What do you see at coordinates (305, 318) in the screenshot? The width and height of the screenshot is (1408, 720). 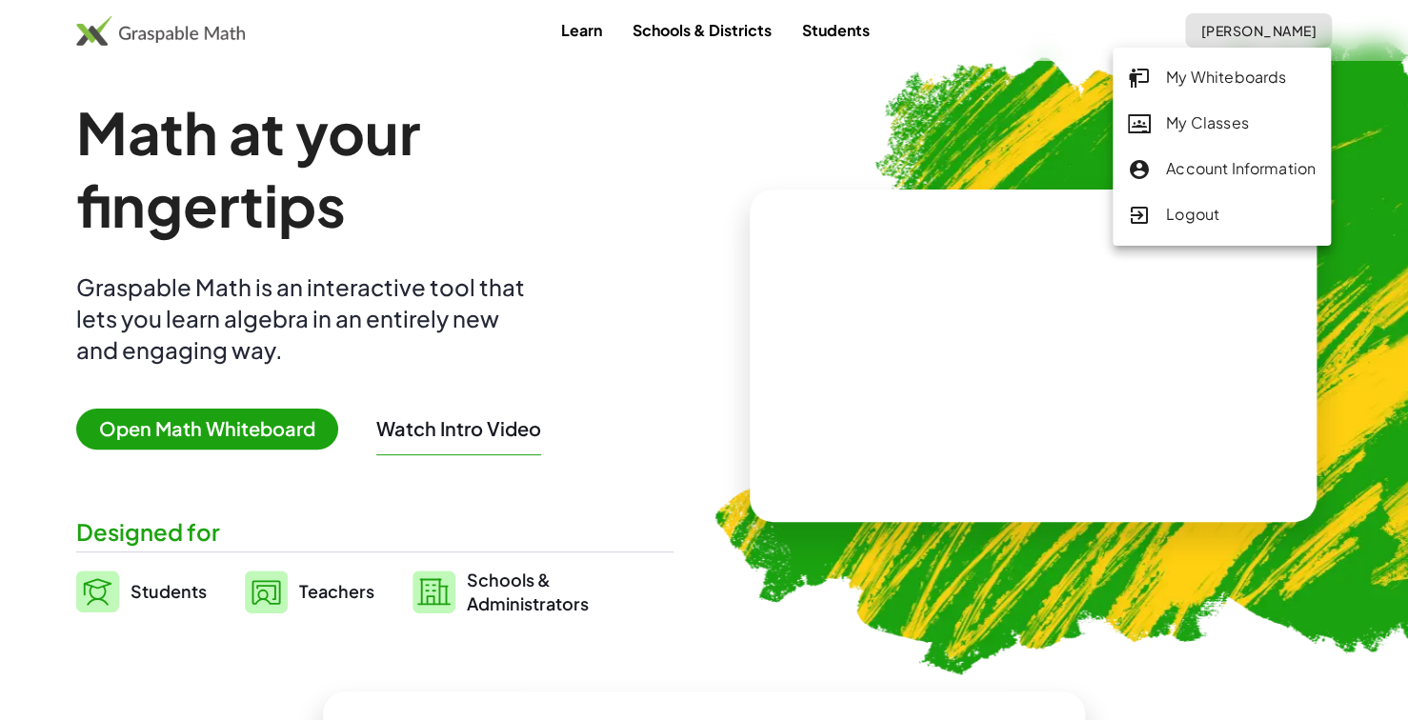 I see `div: Graspable Math is an interactive tool that lets you learn algebra in an entirely new and engaging...` at bounding box center [305, 318].